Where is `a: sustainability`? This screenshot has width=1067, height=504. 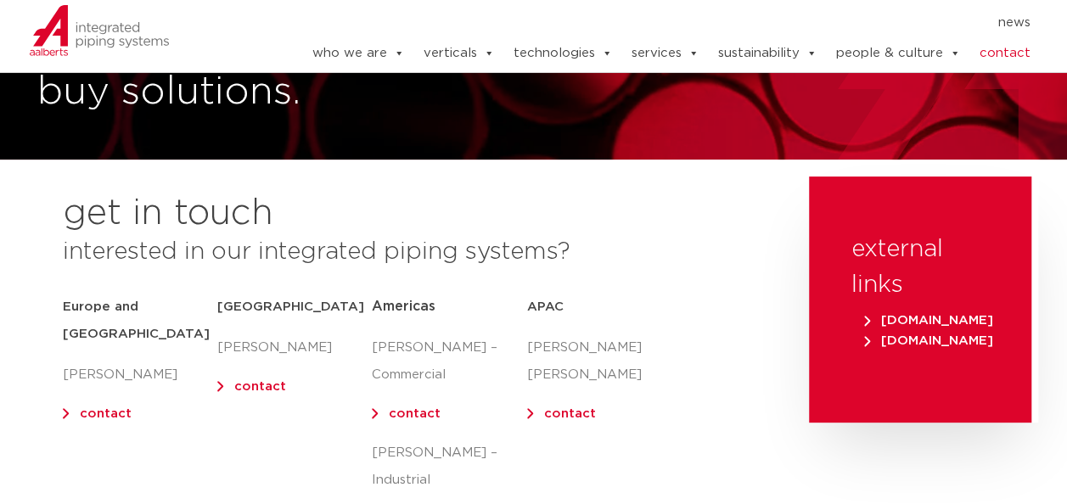
a: sustainability is located at coordinates (767, 53).